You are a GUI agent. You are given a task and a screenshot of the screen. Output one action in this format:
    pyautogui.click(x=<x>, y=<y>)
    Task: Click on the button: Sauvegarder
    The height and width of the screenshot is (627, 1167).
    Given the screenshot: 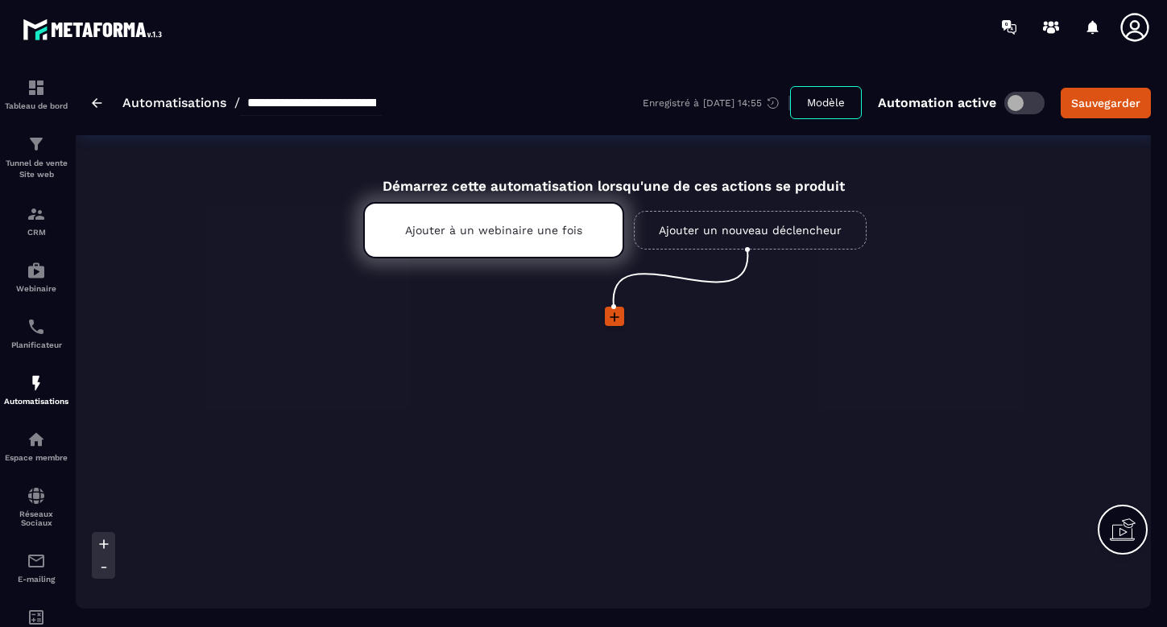 What is the action you would take?
    pyautogui.click(x=1105, y=103)
    